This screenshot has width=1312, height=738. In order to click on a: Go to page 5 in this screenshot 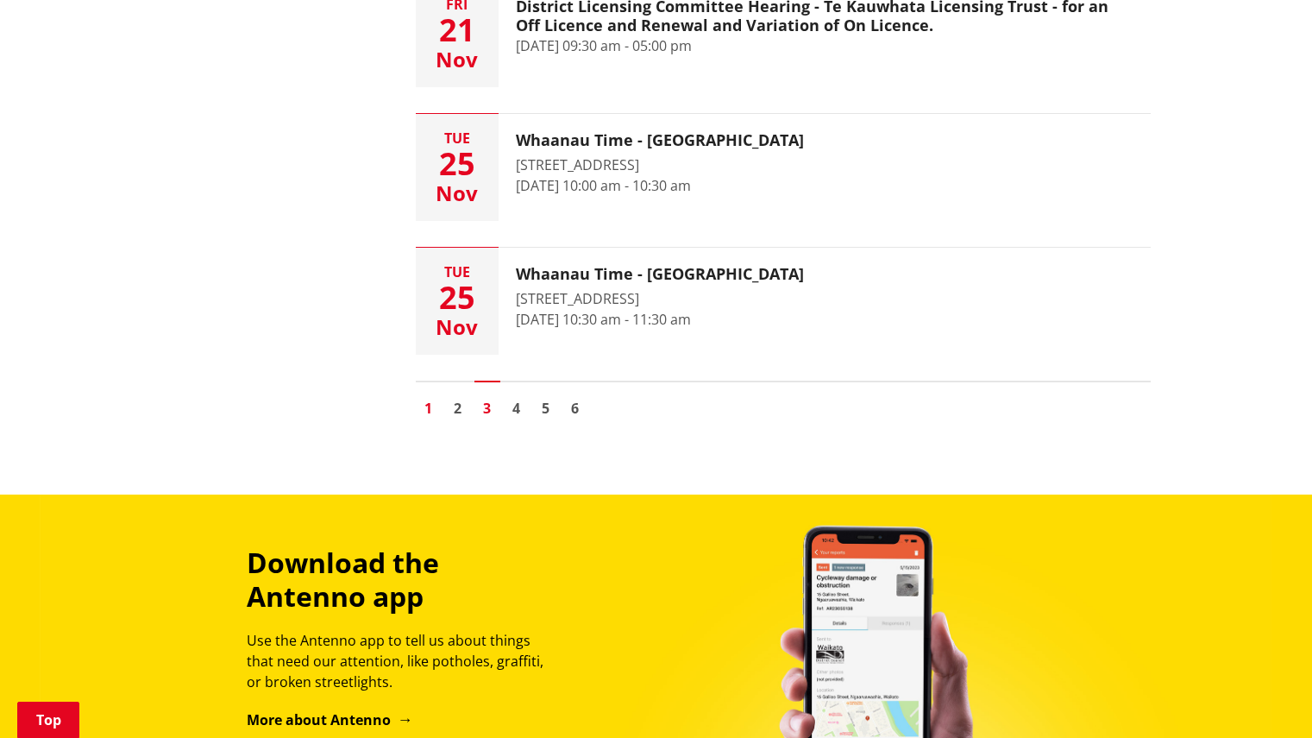, I will do `click(546, 408)`.